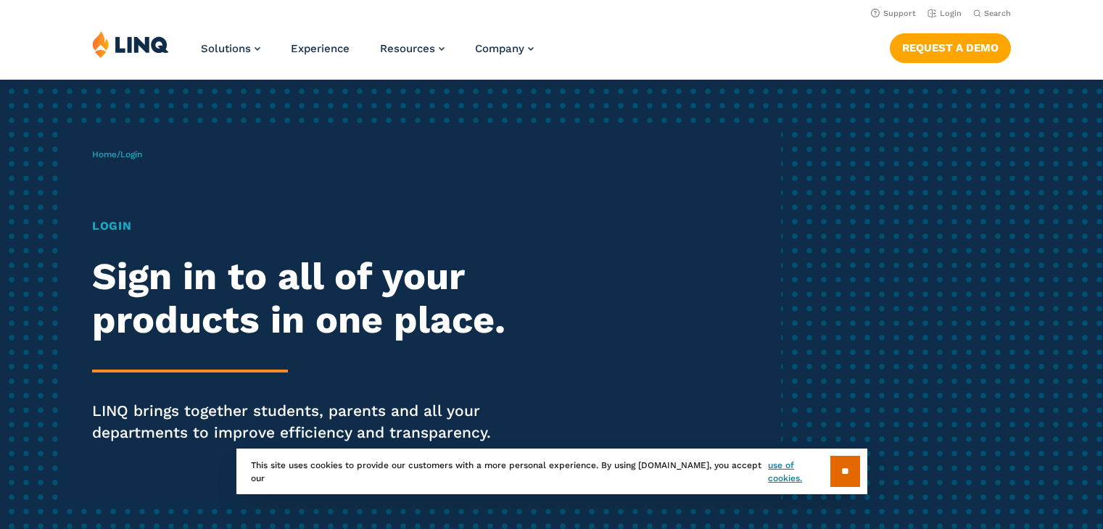  I want to click on a: use of cookies., so click(798, 472).